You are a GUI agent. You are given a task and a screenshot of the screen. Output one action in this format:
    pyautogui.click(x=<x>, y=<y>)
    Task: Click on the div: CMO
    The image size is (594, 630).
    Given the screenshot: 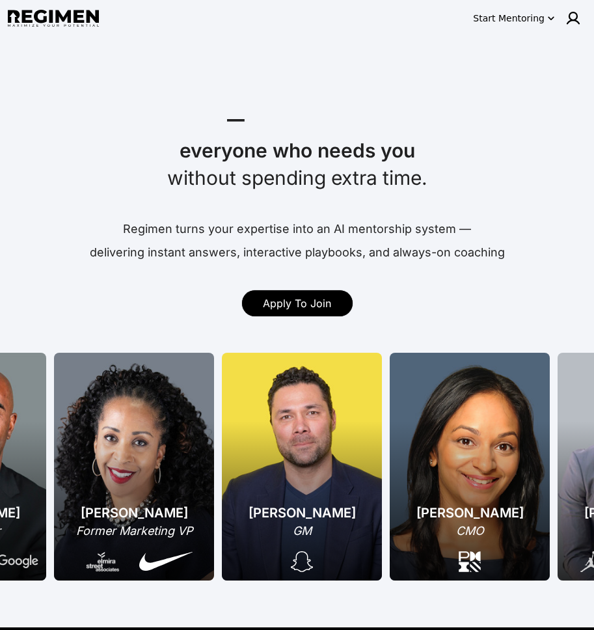 What is the action you would take?
    pyautogui.click(x=470, y=531)
    